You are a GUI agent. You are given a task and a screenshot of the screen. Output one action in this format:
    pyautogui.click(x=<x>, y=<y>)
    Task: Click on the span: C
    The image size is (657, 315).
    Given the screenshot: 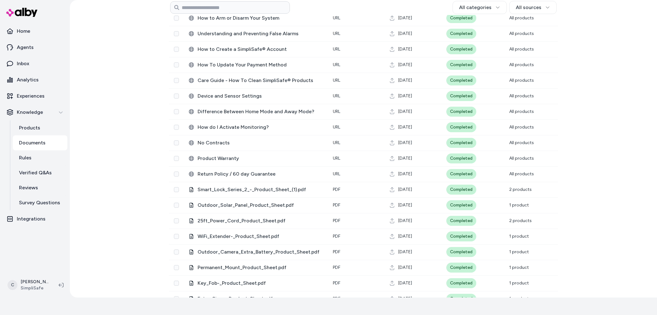 What is the action you would take?
    pyautogui.click(x=12, y=285)
    